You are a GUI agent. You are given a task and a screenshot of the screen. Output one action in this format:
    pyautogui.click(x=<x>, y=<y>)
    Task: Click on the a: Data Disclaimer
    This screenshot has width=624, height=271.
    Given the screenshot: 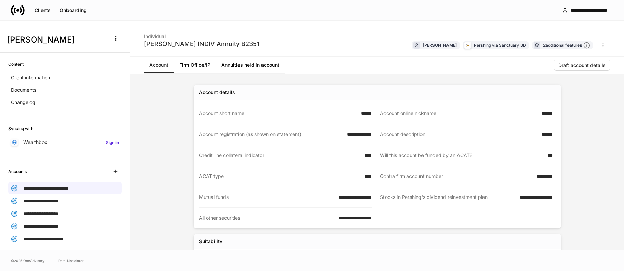 What is the action you would take?
    pyautogui.click(x=71, y=260)
    